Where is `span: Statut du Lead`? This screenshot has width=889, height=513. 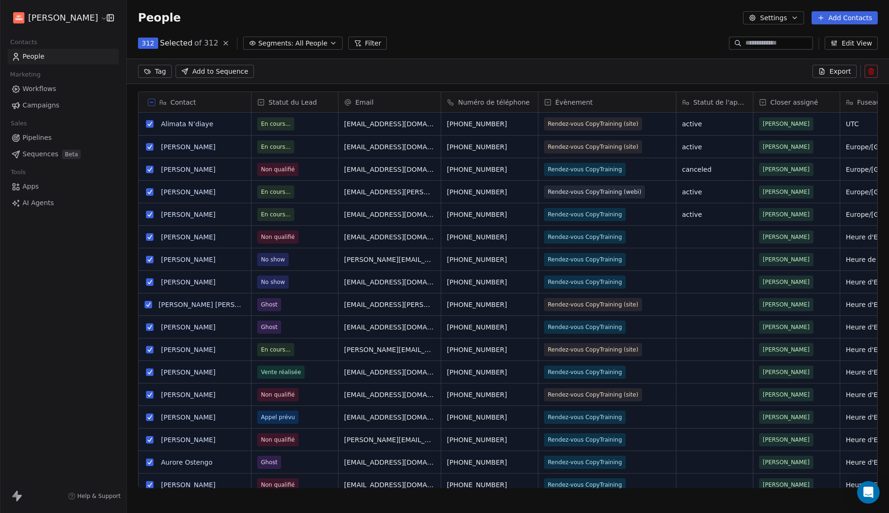
span: Statut du Lead is located at coordinates (292, 102).